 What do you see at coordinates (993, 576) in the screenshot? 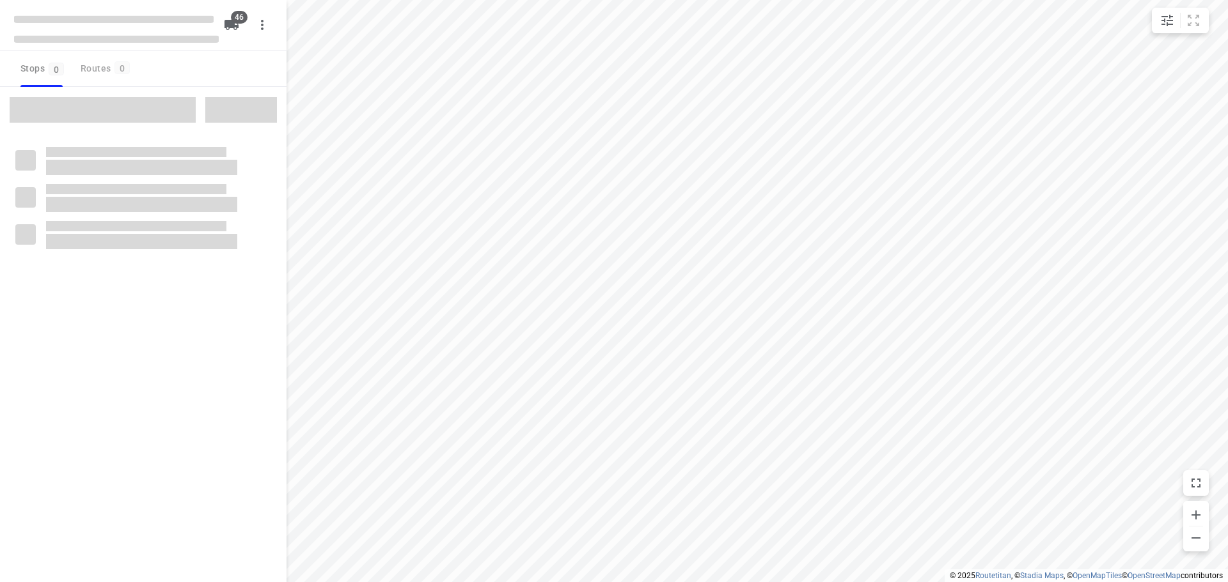
I see `a: Routetitan` at bounding box center [993, 576].